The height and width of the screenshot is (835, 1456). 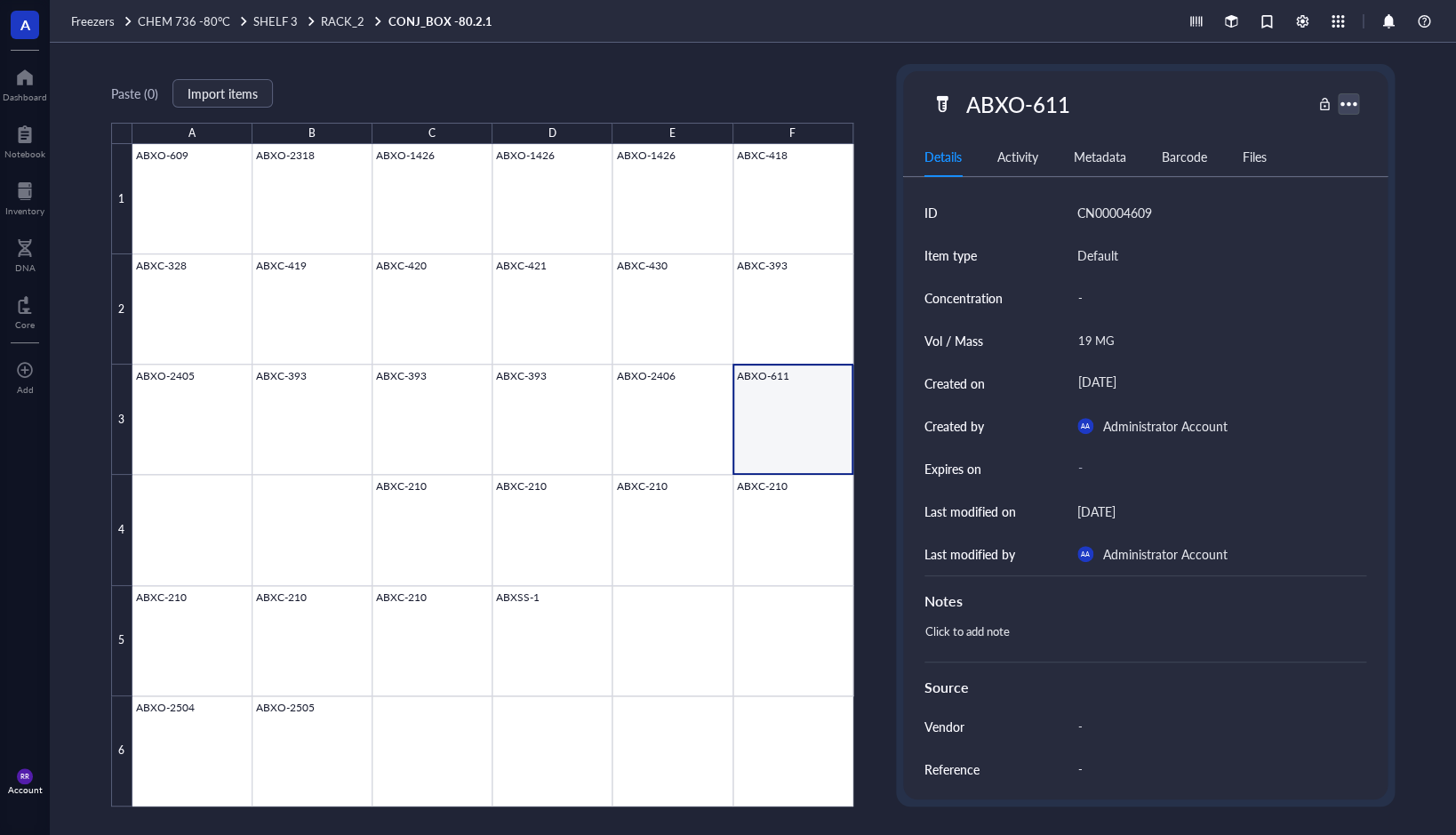 I want to click on div: Vendor, so click(x=943, y=726).